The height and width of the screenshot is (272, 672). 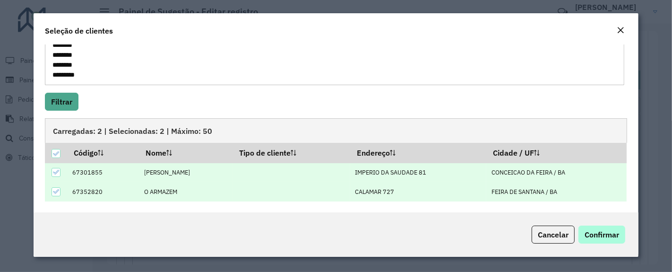 I want to click on td: CONCEICAO DA FEIRA / BA, so click(x=556, y=172).